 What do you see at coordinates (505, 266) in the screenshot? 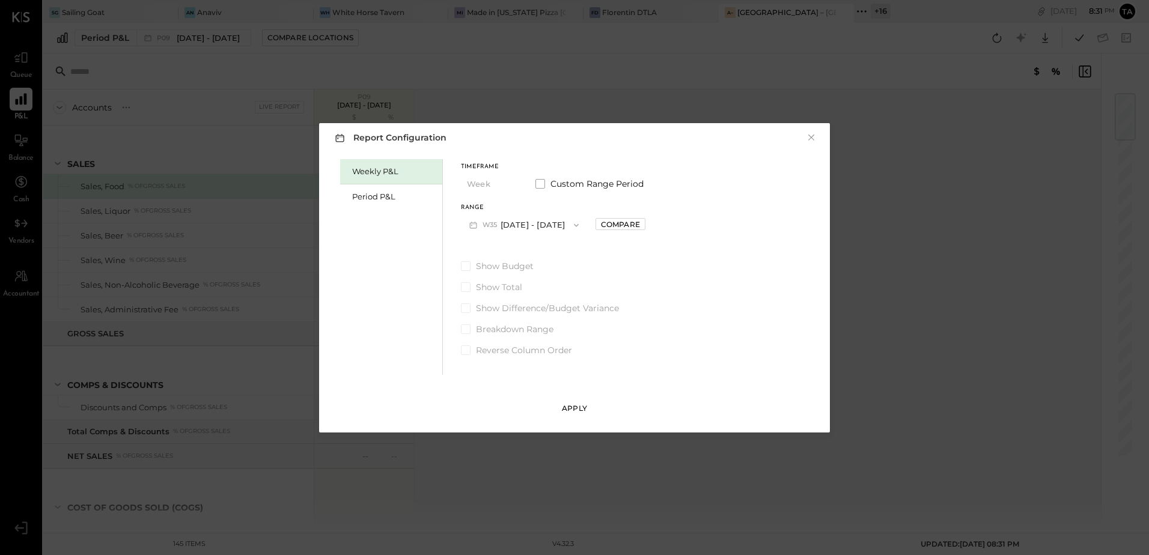
I see `span: Show Budget` at bounding box center [505, 266].